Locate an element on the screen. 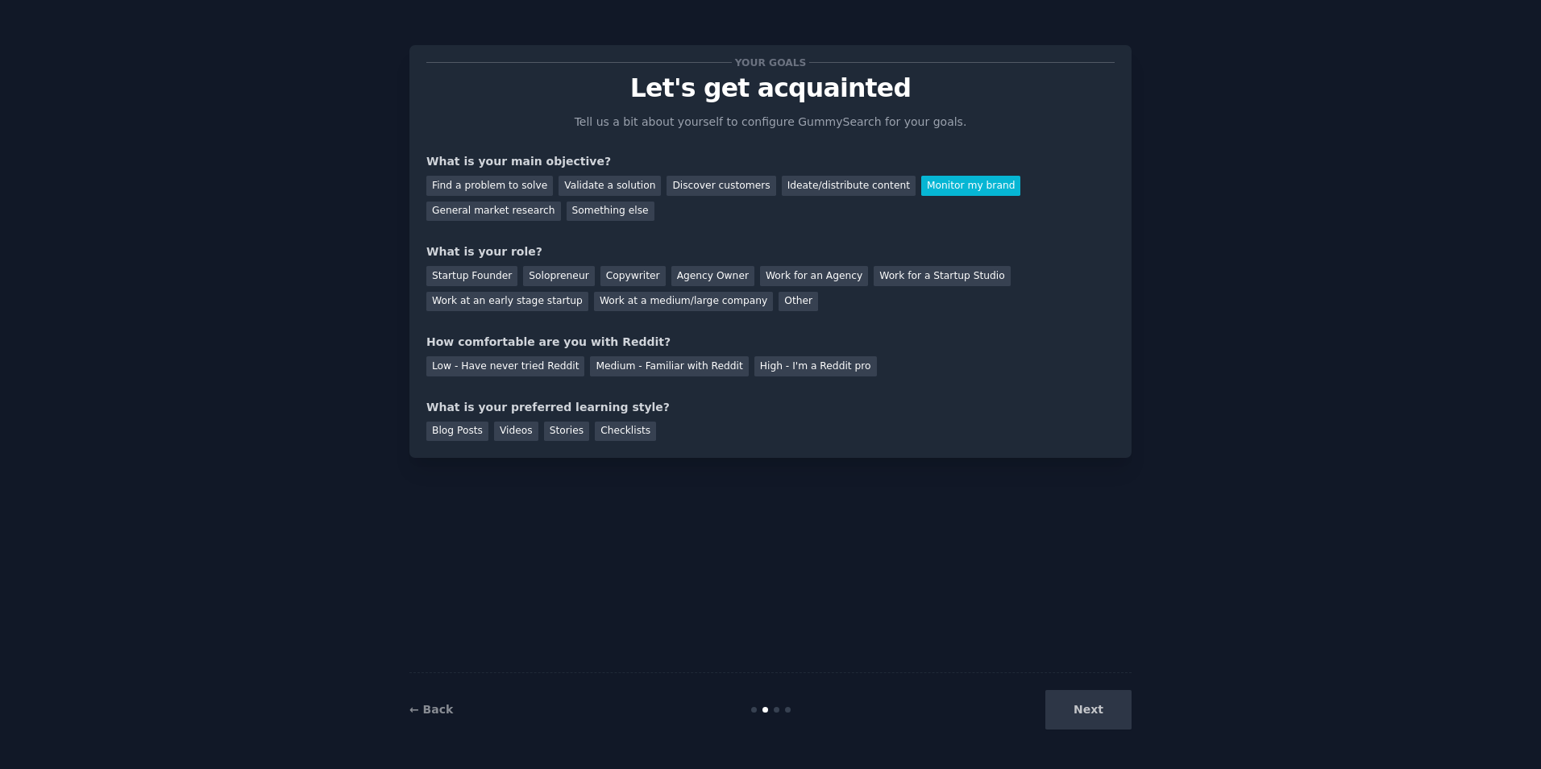  a: ← Back is located at coordinates (431, 709).